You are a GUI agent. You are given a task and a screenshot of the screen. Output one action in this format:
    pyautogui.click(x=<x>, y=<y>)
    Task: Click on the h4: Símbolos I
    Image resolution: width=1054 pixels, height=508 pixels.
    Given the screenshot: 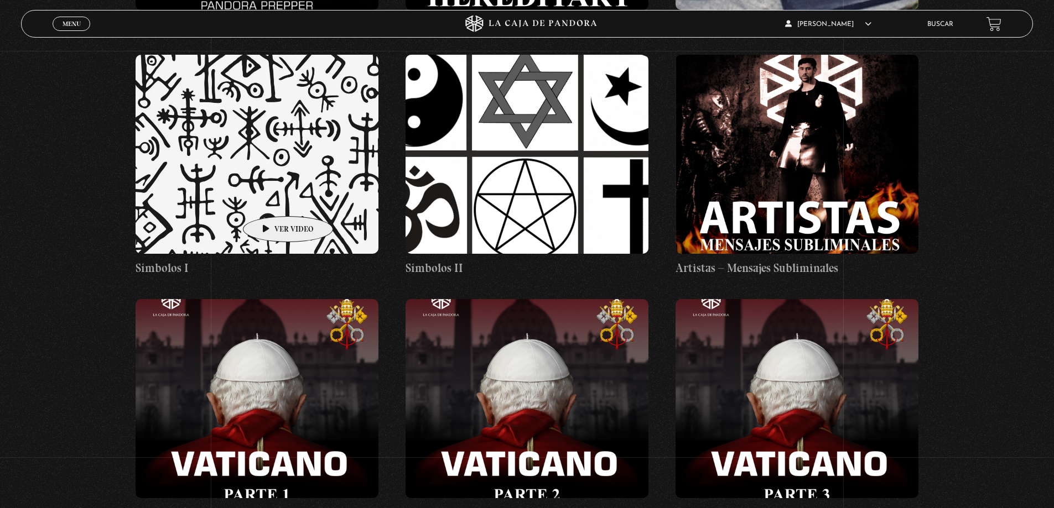 What is the action you would take?
    pyautogui.click(x=257, y=268)
    